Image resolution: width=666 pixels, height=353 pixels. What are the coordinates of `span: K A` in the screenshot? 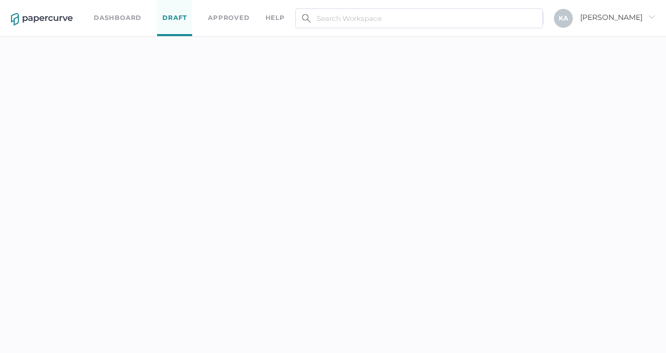 It's located at (563, 18).